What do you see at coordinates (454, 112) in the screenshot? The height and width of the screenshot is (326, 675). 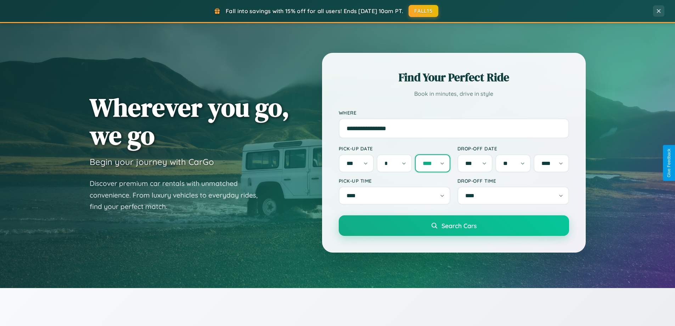 I see `label: Where` at bounding box center [454, 112].